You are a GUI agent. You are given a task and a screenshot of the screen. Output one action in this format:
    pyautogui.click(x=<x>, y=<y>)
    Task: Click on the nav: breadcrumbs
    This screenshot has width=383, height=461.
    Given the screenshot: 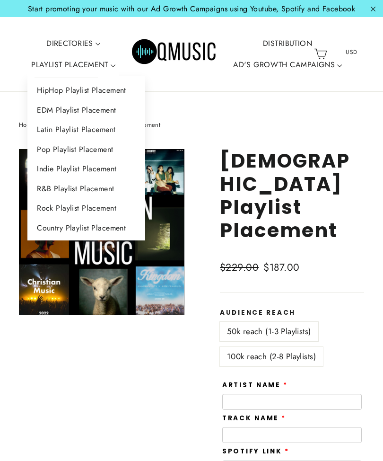 What is the action you would take?
    pyautogui.click(x=192, y=125)
    